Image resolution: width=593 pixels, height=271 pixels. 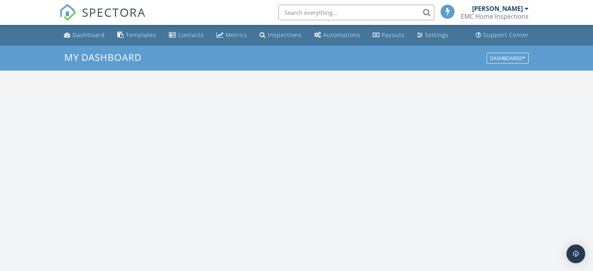 What do you see at coordinates (84, 35) in the screenshot?
I see `a: Dashboard` at bounding box center [84, 35].